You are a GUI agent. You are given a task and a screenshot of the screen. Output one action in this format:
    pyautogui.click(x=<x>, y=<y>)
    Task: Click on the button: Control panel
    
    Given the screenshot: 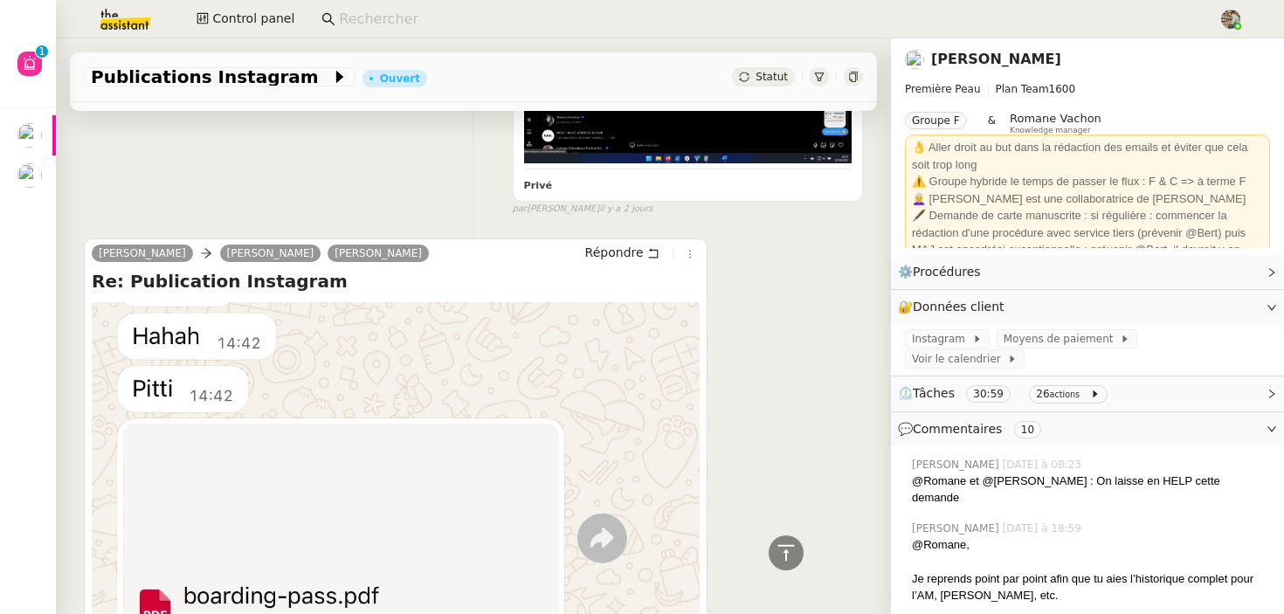 What is the action you would take?
    pyautogui.click(x=245, y=19)
    